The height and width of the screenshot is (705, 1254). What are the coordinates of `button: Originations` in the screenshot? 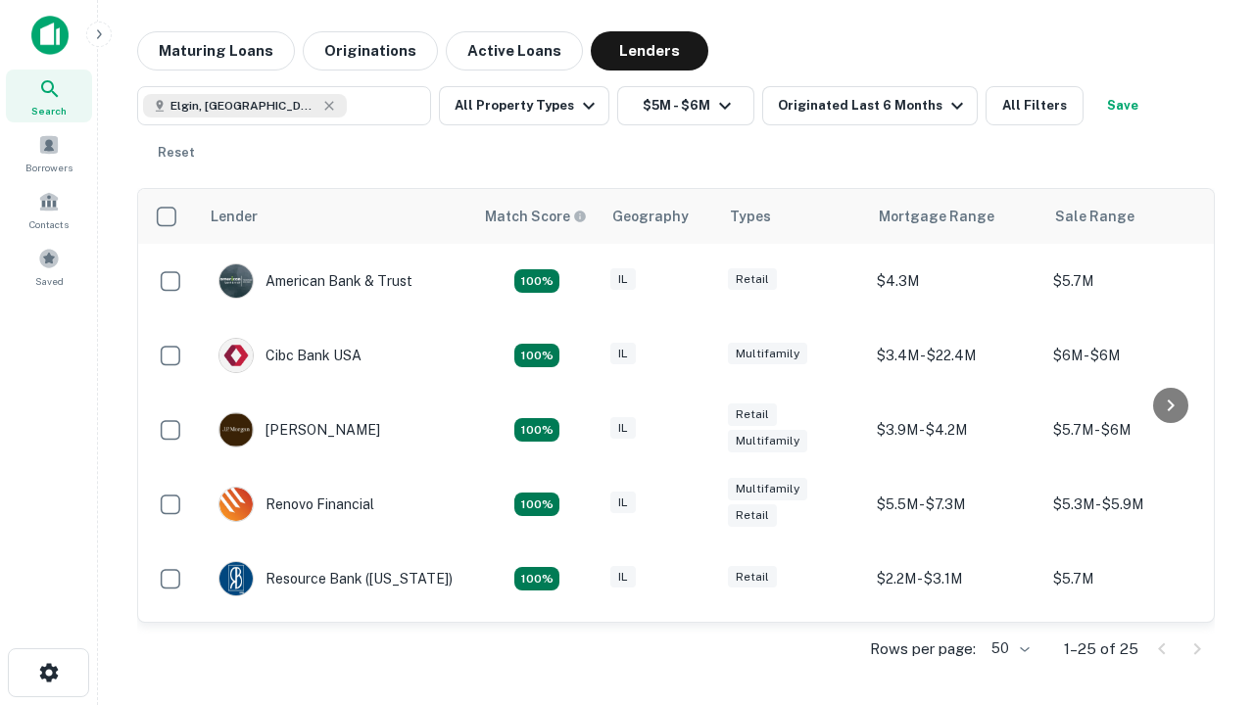 It's located at (370, 51).